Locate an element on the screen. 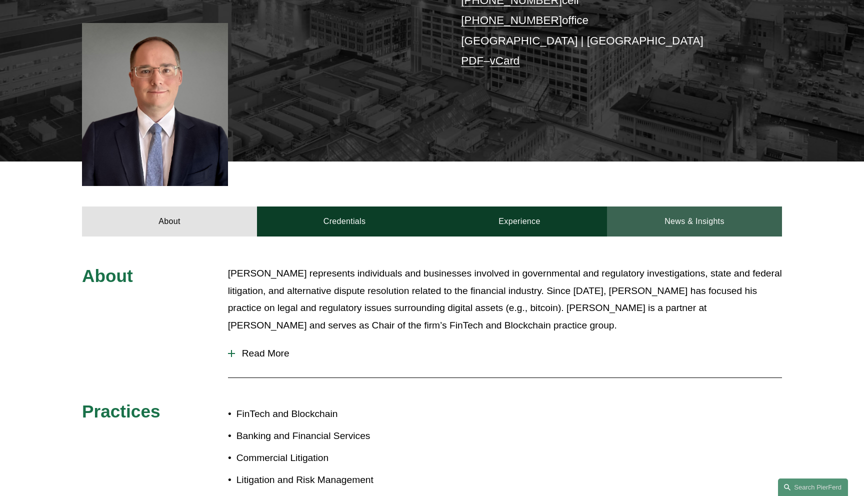 This screenshot has width=864, height=496. p: FinTech and Blockchain is located at coordinates (334, 414).